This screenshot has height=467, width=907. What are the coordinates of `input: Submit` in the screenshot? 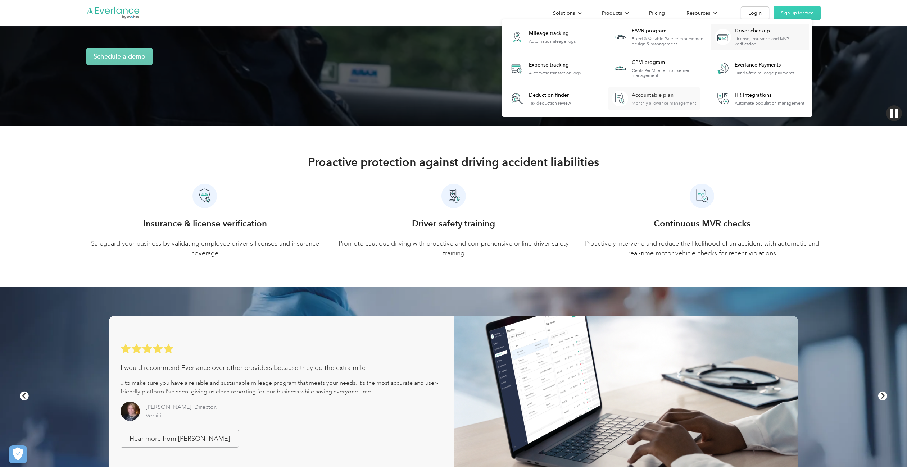 It's located at (94, 43).